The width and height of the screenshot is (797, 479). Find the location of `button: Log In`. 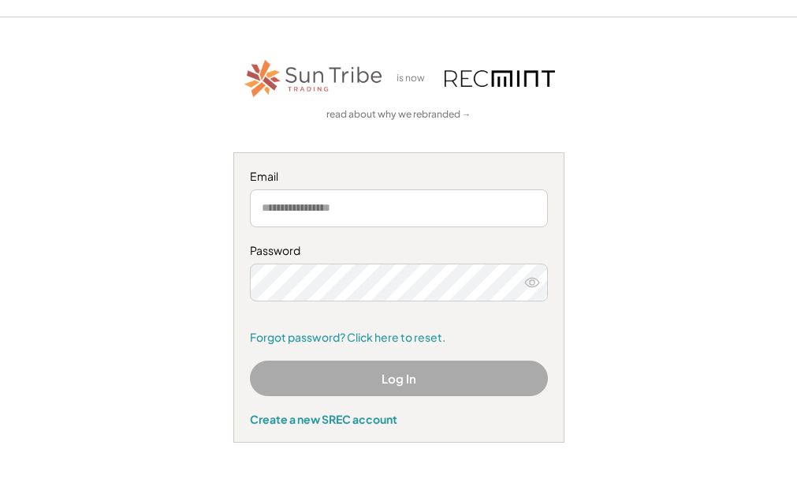

button: Log In is located at coordinates (399, 378).